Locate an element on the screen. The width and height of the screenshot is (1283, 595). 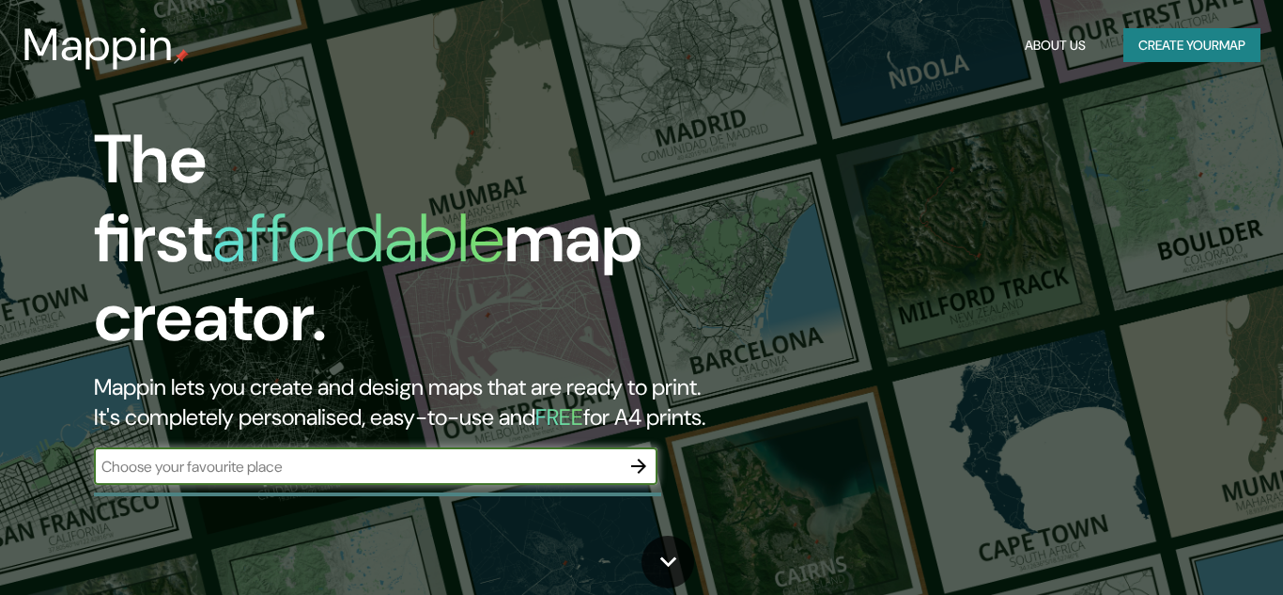
button: About Us is located at coordinates (1055, 45).